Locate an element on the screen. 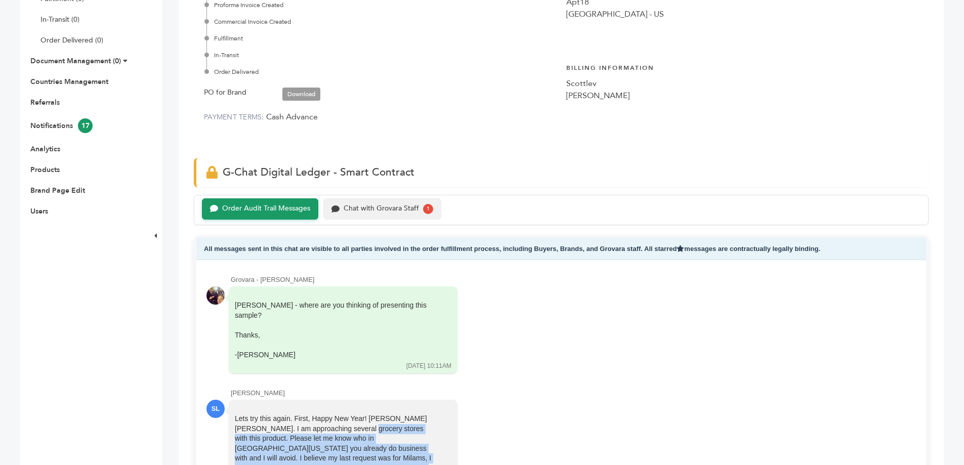 Image resolution: width=964 pixels, height=465 pixels. div: In-Transit is located at coordinates (381, 55).